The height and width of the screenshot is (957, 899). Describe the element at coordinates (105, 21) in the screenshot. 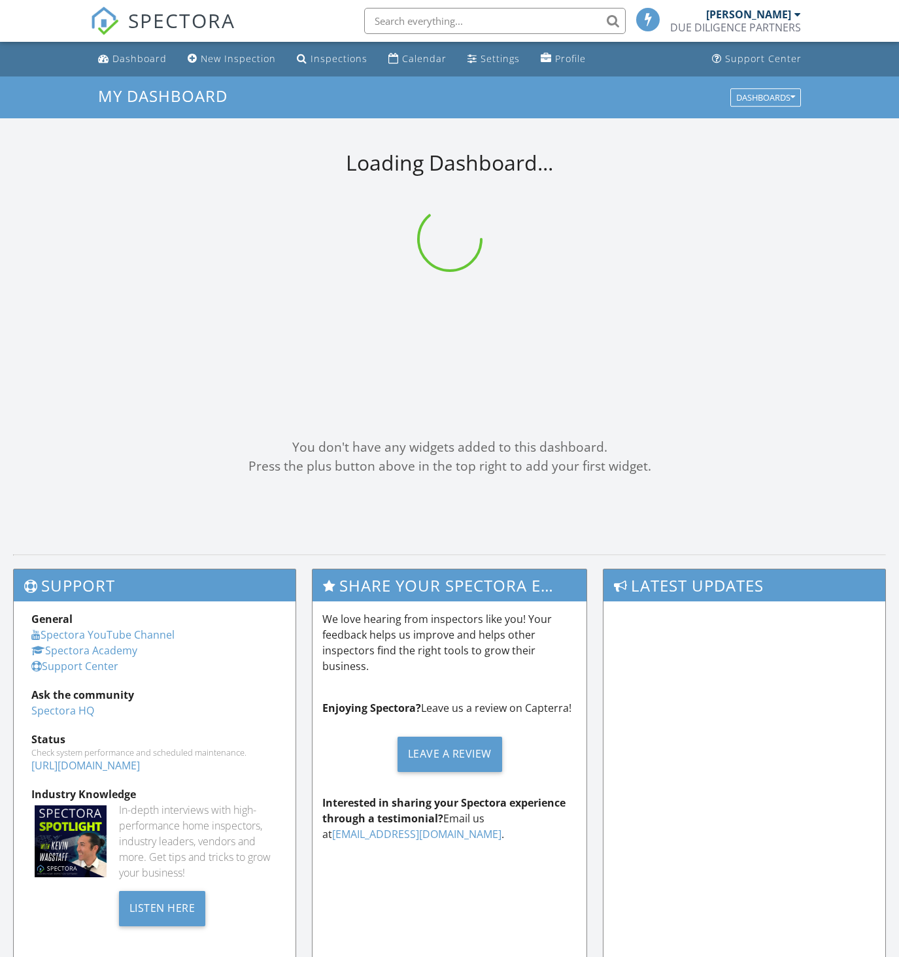

I see `img: The Best Home Inspection Software - Spectora` at that location.